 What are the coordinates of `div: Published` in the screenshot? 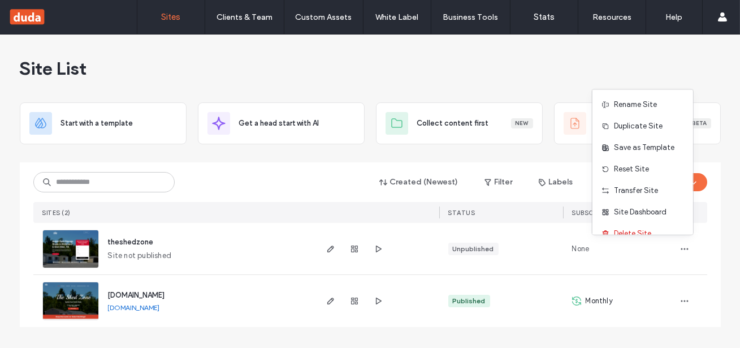 It's located at (470, 301).